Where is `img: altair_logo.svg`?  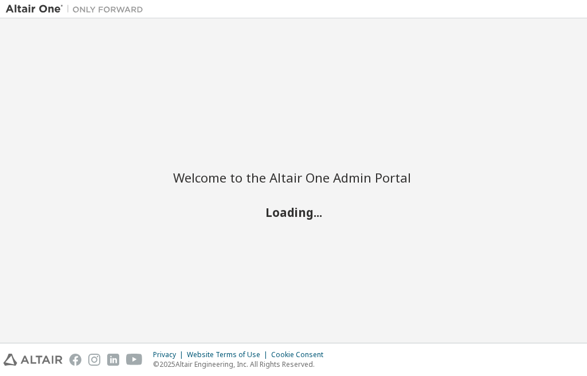
img: altair_logo.svg is located at coordinates (33, 360).